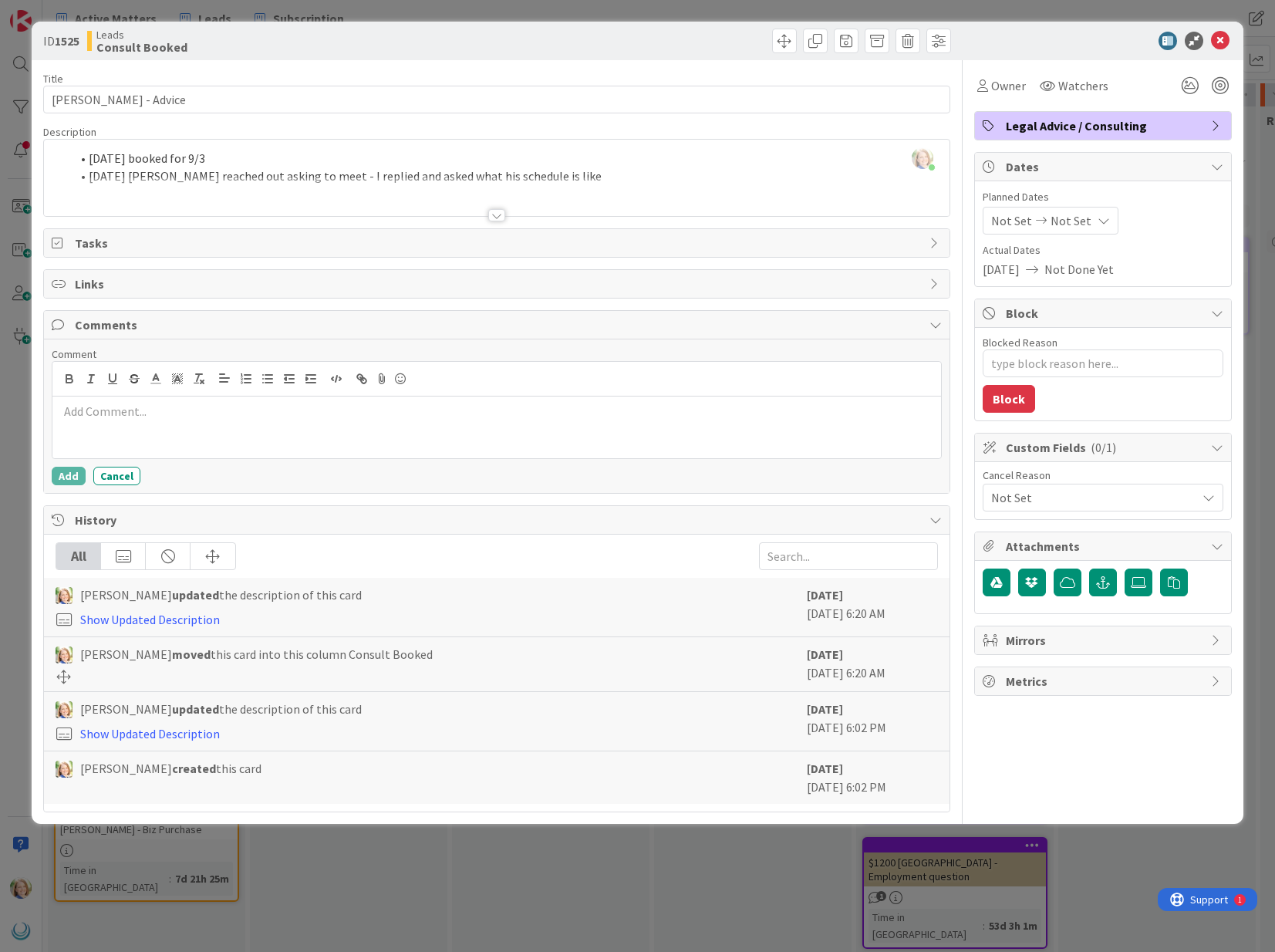 This screenshot has height=952, width=1275. Describe the element at coordinates (1105, 313) in the screenshot. I see `span: Block` at that location.